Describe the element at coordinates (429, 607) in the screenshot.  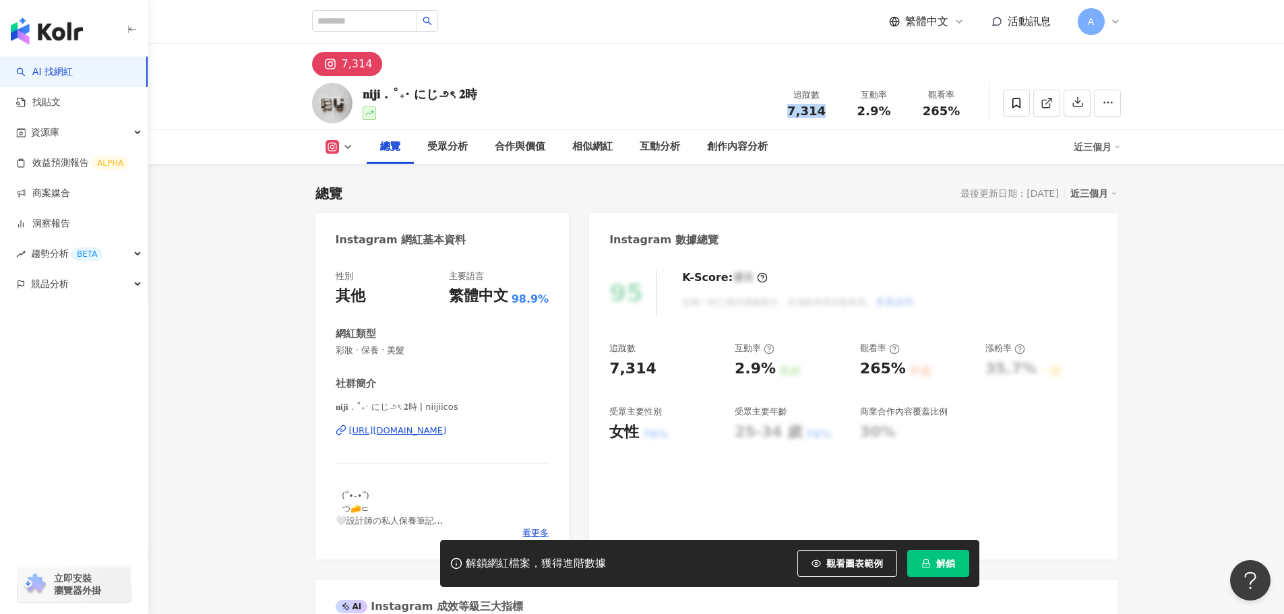
I see `div: Instagram 成效等級三大指標` at that location.